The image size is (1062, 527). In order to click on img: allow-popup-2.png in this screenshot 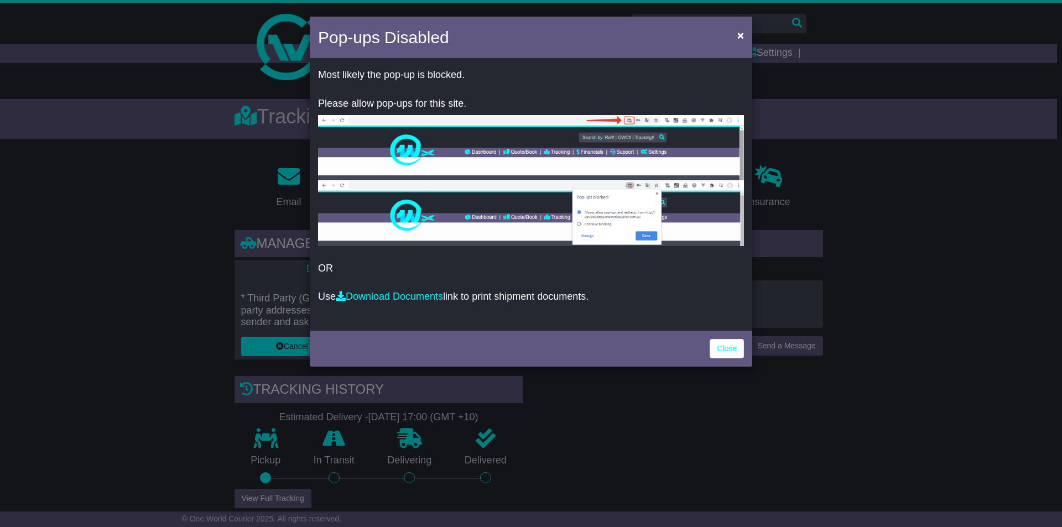, I will do `click(531, 213)`.